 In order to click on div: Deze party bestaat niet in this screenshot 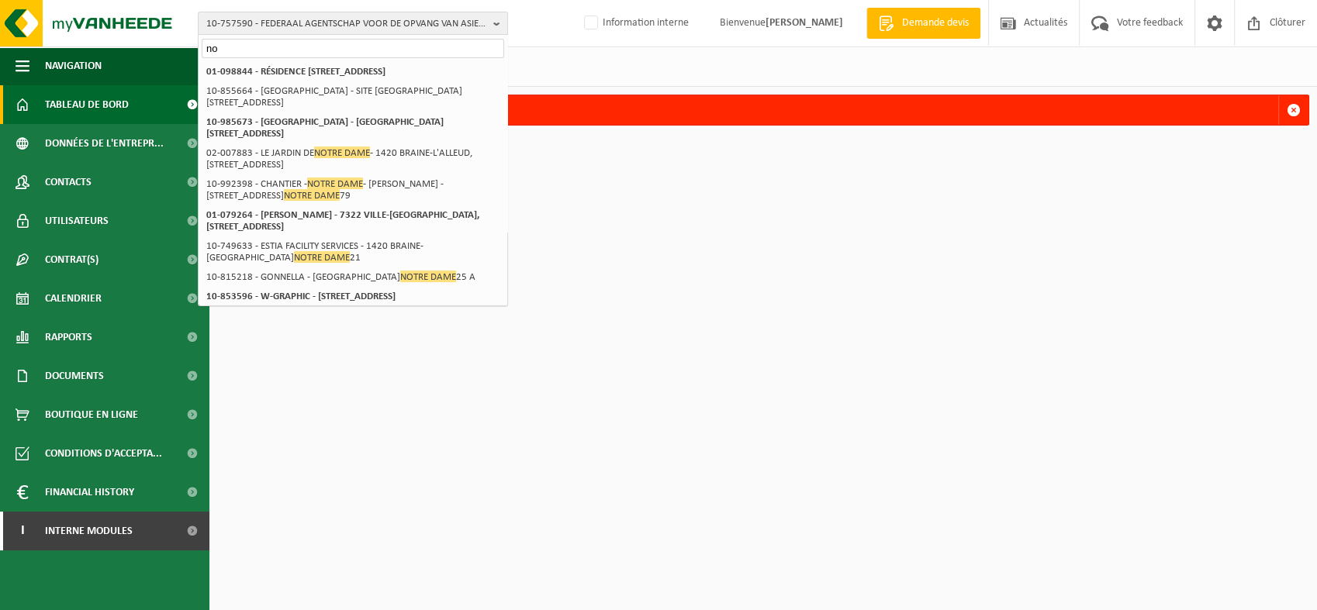, I will do `click(762, 110)`.